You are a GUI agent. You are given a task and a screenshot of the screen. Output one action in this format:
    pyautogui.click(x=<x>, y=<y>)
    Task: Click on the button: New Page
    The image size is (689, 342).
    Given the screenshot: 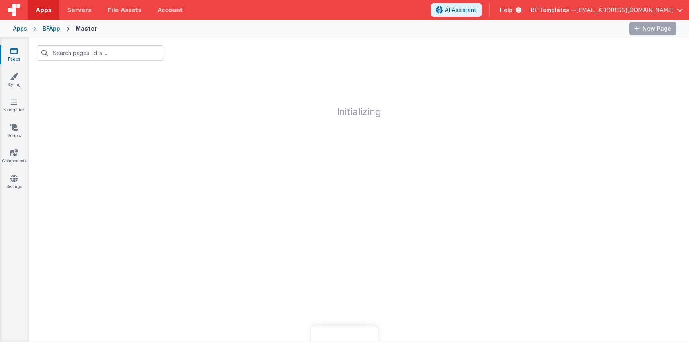 What is the action you would take?
    pyautogui.click(x=653, y=29)
    